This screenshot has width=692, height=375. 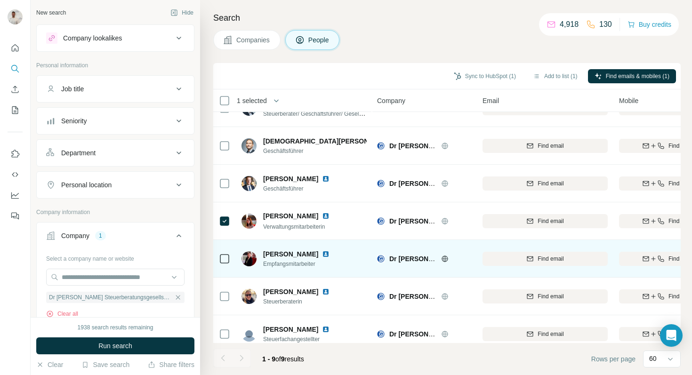 What do you see at coordinates (15, 110) in the screenshot?
I see `button: My lists` at bounding box center [15, 110].